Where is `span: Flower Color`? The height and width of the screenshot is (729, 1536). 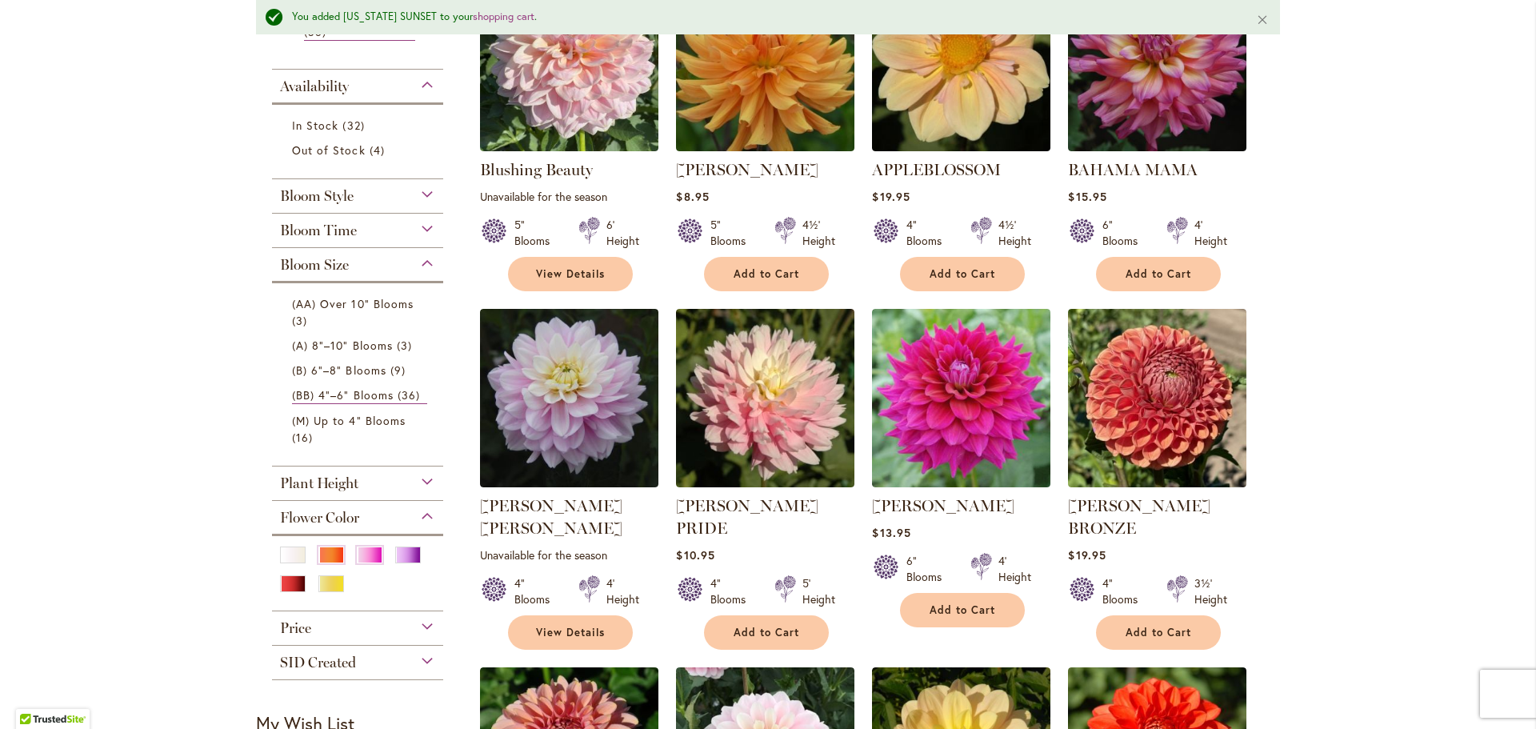 span: Flower Color is located at coordinates (319, 518).